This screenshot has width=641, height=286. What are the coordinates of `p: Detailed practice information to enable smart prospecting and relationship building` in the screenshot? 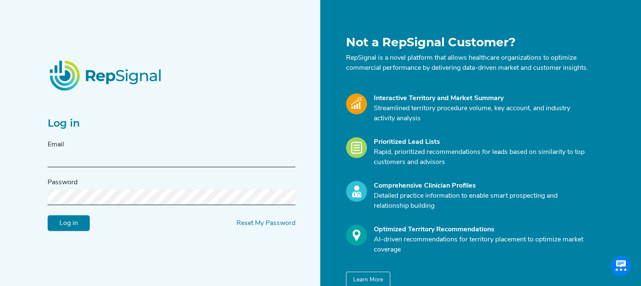 It's located at (481, 201).